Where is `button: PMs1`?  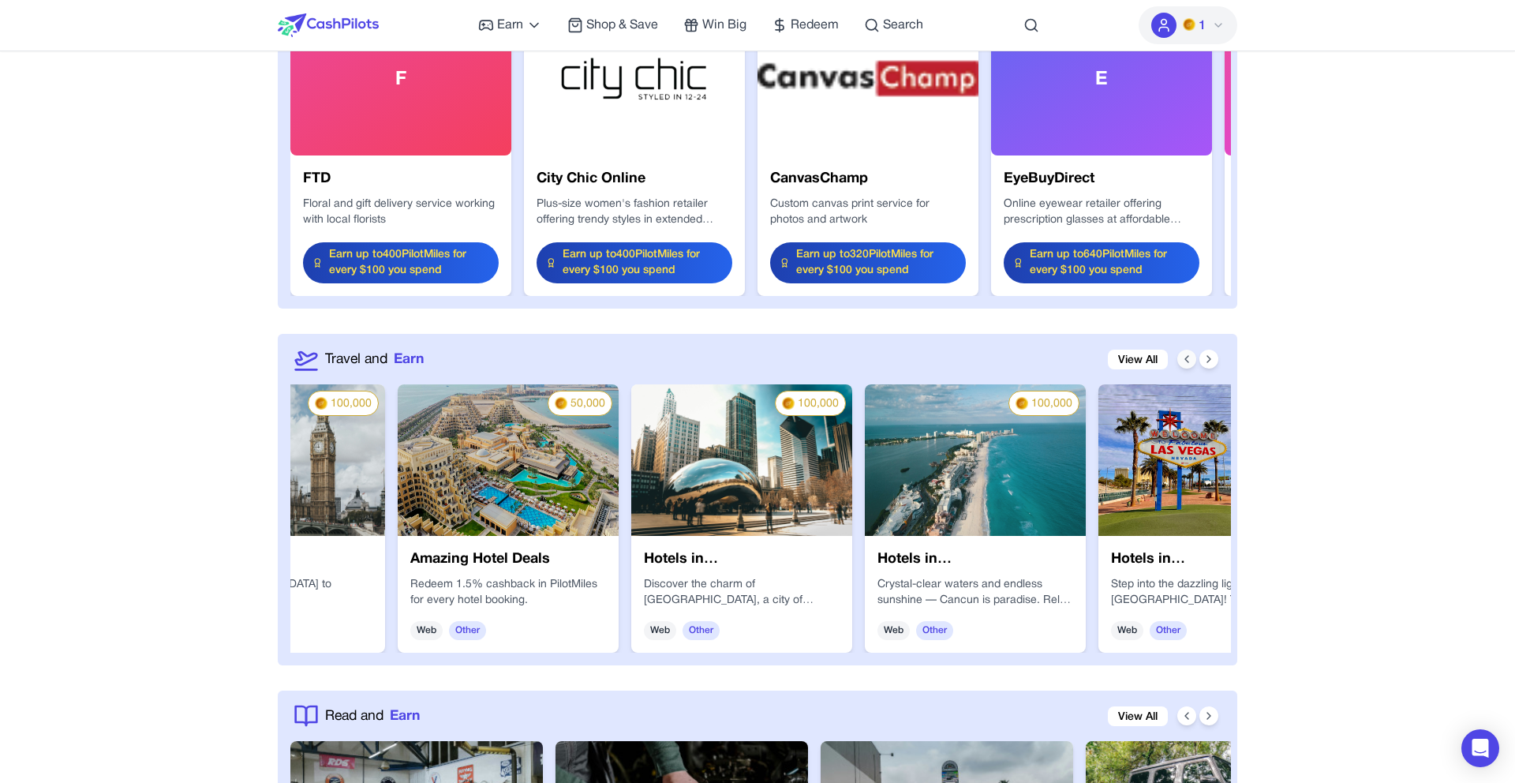 button: PMs1 is located at coordinates (1188, 25).